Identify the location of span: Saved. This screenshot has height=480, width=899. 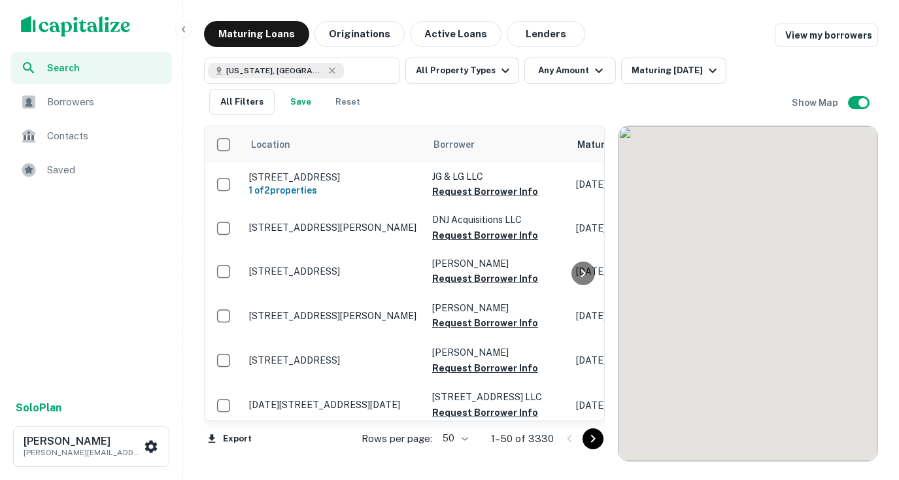
(105, 170).